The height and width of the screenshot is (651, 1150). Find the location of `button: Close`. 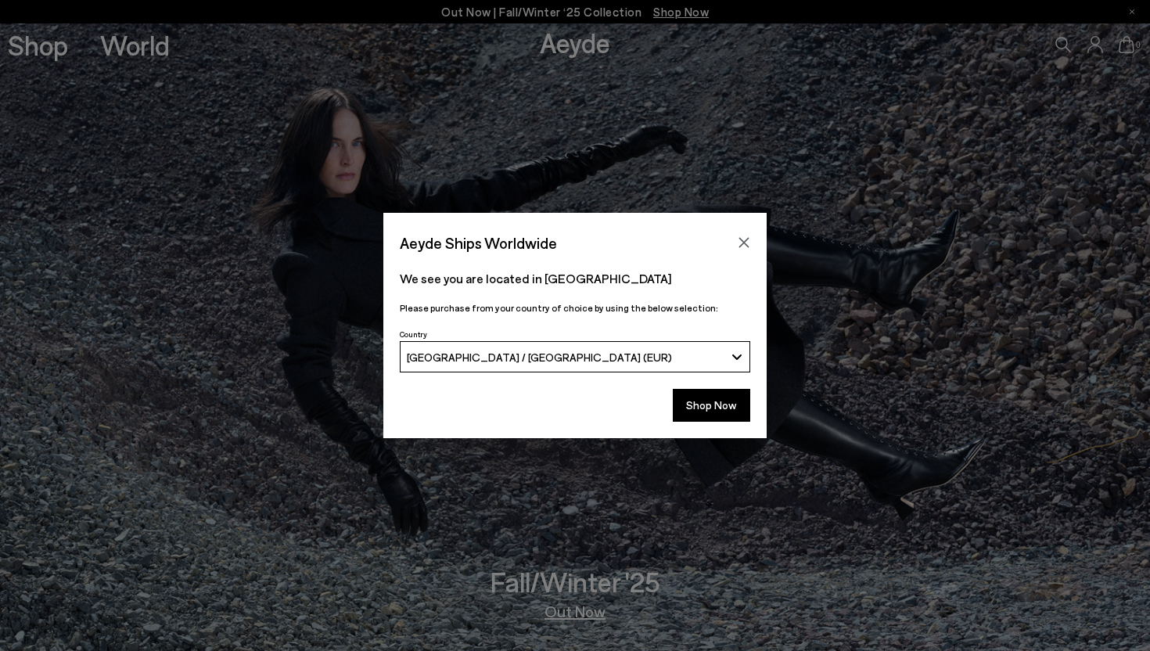

button: Close is located at coordinates (744, 243).